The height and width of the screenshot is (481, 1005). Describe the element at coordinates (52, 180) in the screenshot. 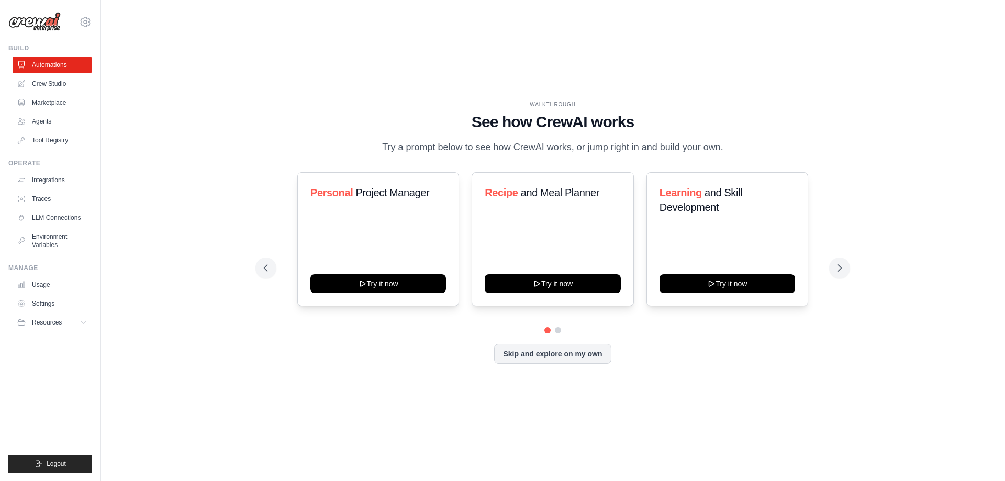

I see `a: Integrations` at that location.